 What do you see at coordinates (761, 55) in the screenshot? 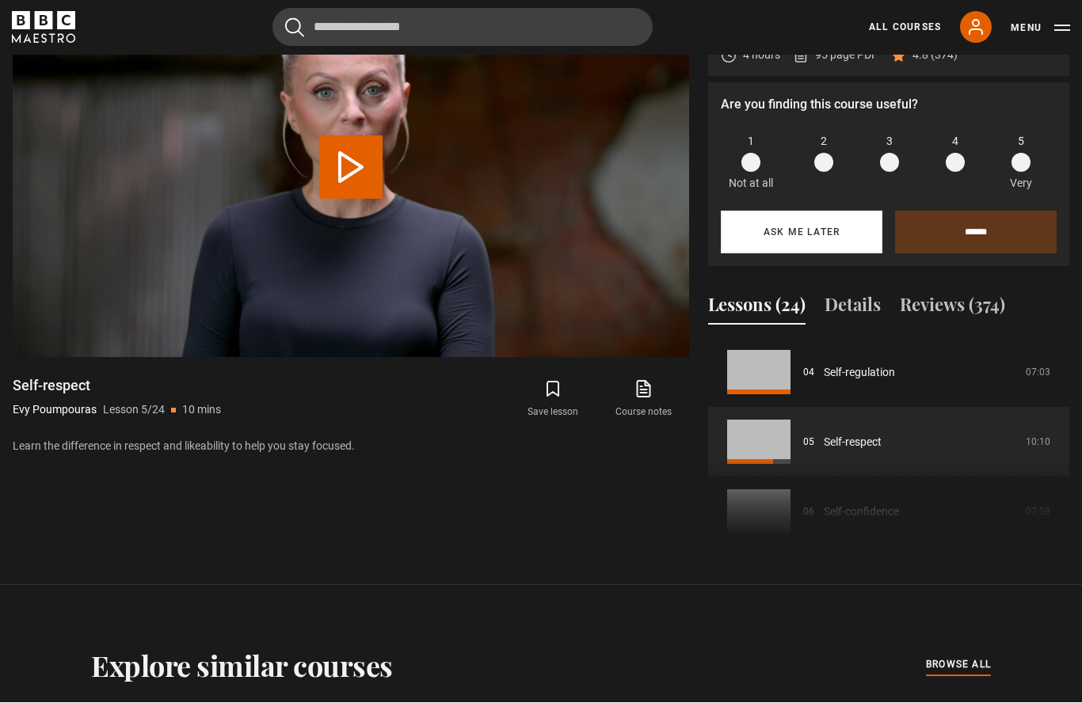
I see `p: 4 hours` at bounding box center [761, 55].